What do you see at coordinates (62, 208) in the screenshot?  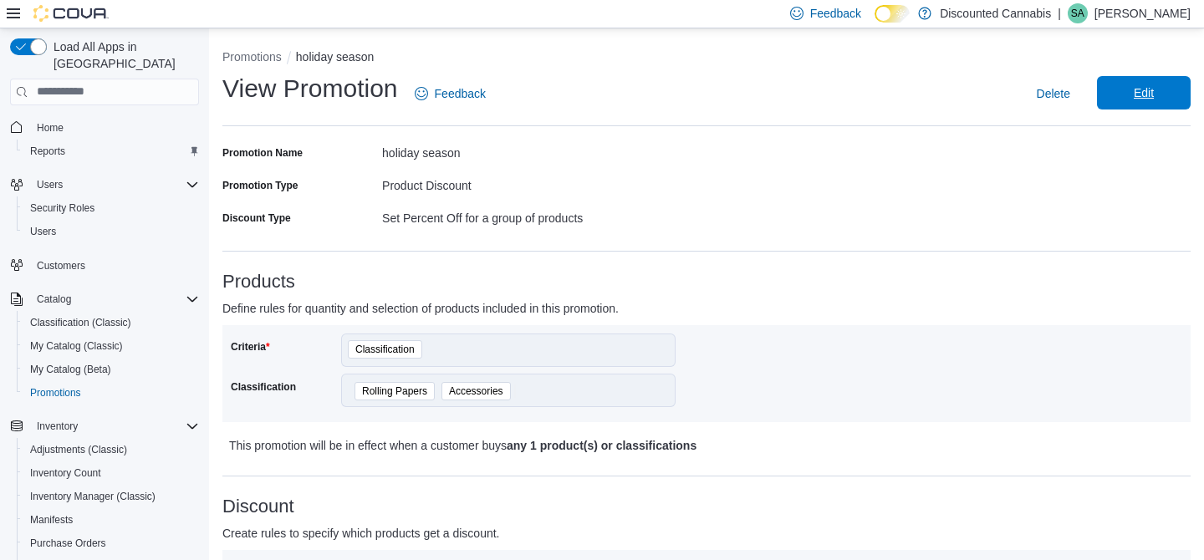 I see `span: Security Roles` at bounding box center [62, 208].